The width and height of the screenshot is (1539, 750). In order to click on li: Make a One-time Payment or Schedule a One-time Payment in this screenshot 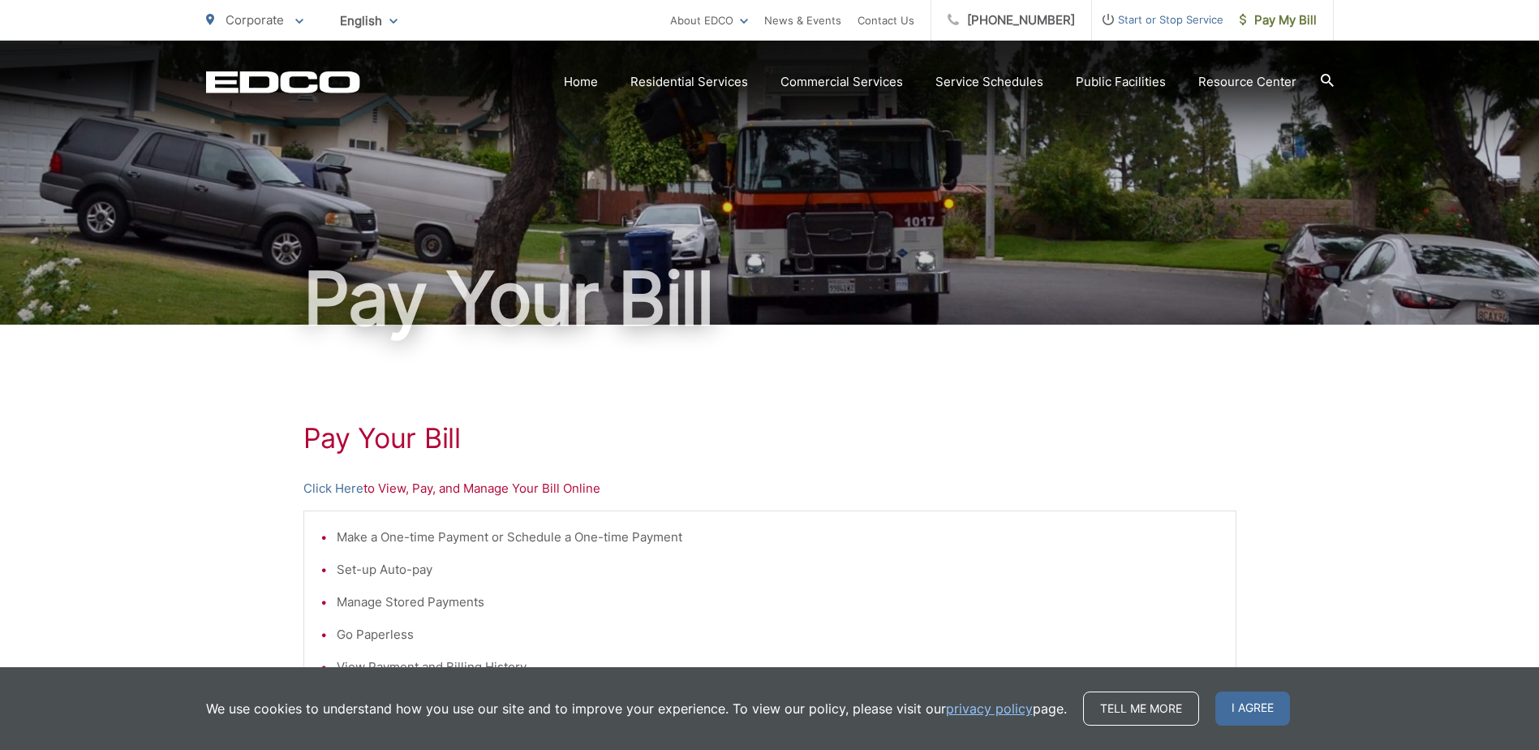, I will do `click(778, 537)`.